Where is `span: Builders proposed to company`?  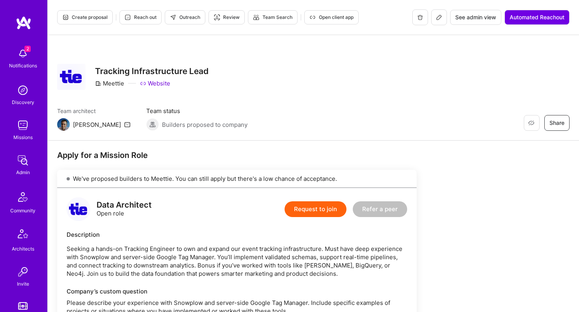 span: Builders proposed to company is located at coordinates (205, 125).